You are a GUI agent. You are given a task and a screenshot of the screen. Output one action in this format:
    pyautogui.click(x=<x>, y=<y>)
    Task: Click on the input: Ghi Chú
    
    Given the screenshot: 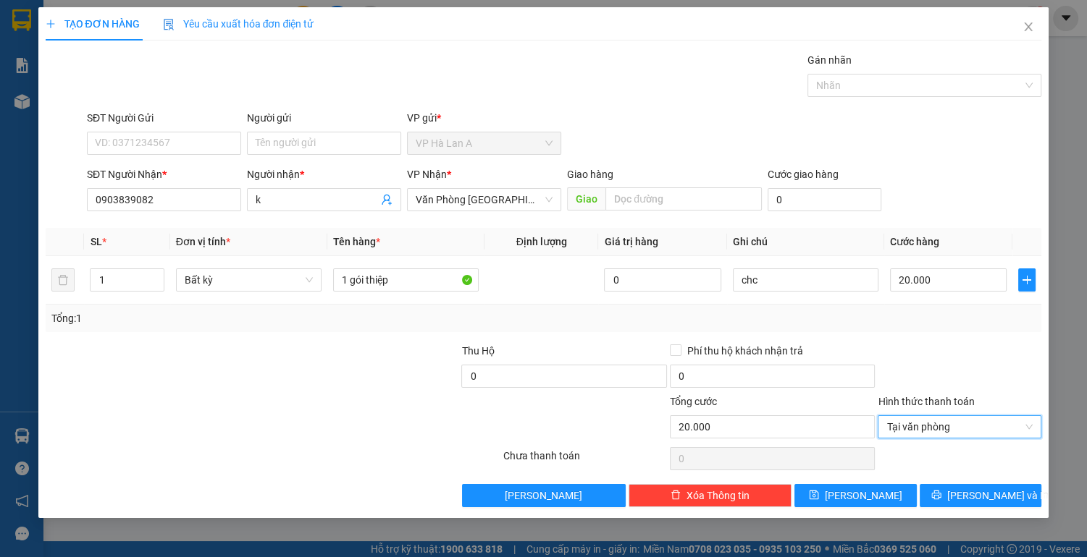 What is the action you would take?
    pyautogui.click(x=805, y=280)
    